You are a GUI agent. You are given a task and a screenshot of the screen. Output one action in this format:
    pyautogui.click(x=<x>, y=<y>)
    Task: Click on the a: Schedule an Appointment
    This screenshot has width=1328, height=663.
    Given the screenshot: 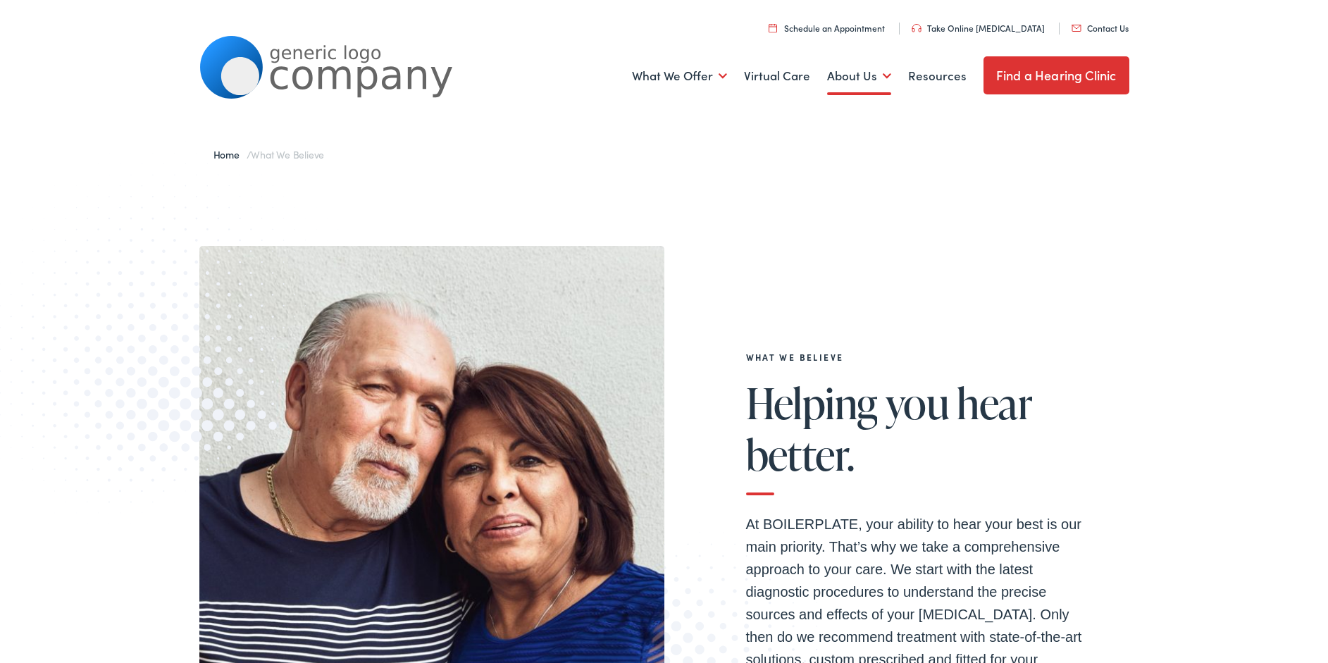 What is the action you would take?
    pyautogui.click(x=827, y=27)
    